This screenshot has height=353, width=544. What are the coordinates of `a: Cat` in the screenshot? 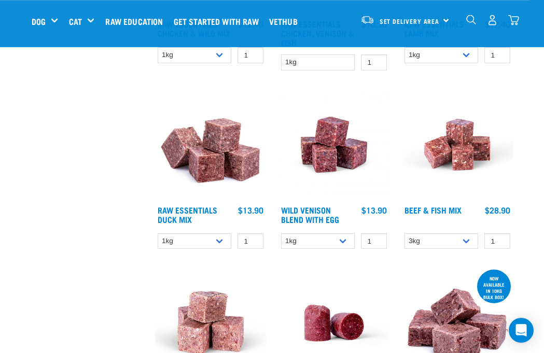 It's located at (75, 21).